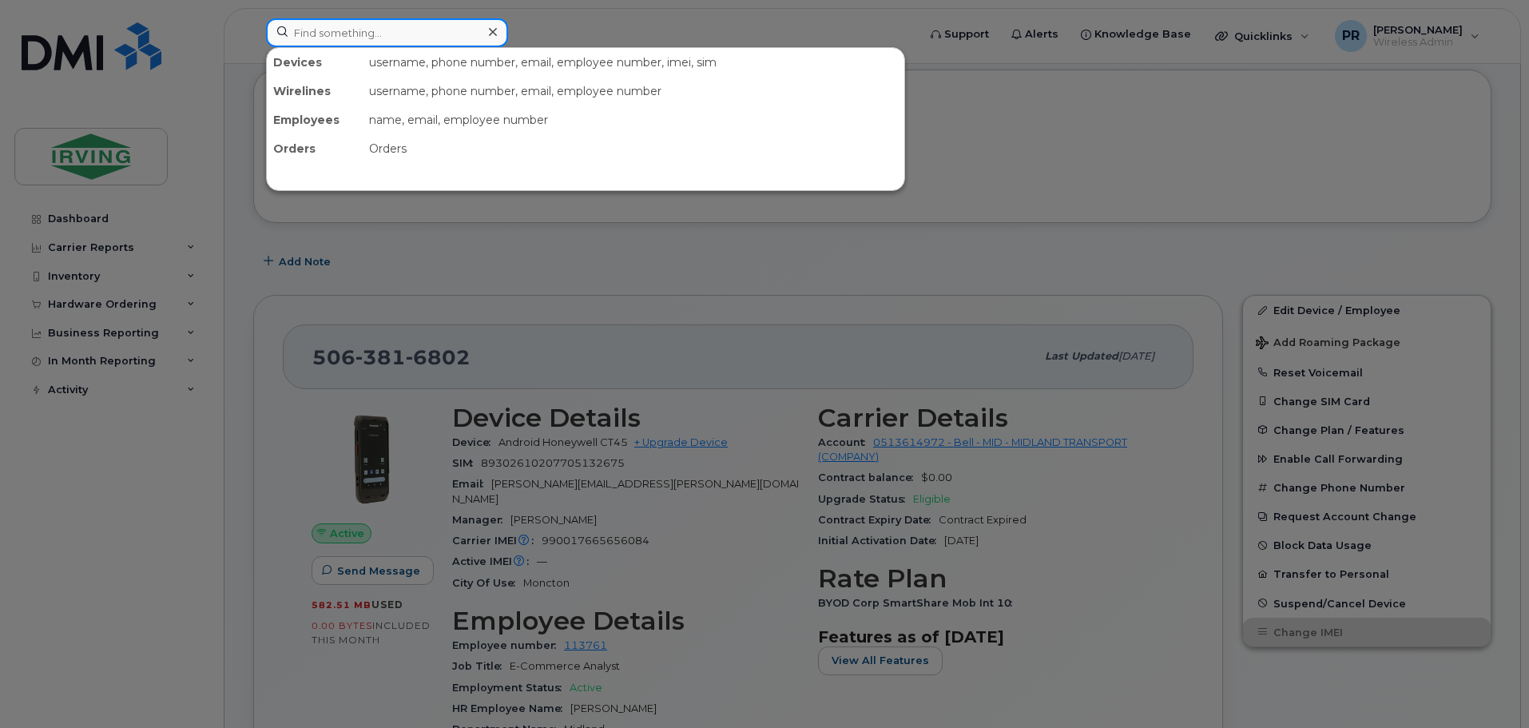  Describe the element at coordinates (387, 33) in the screenshot. I see `input: Find something...` at that location.